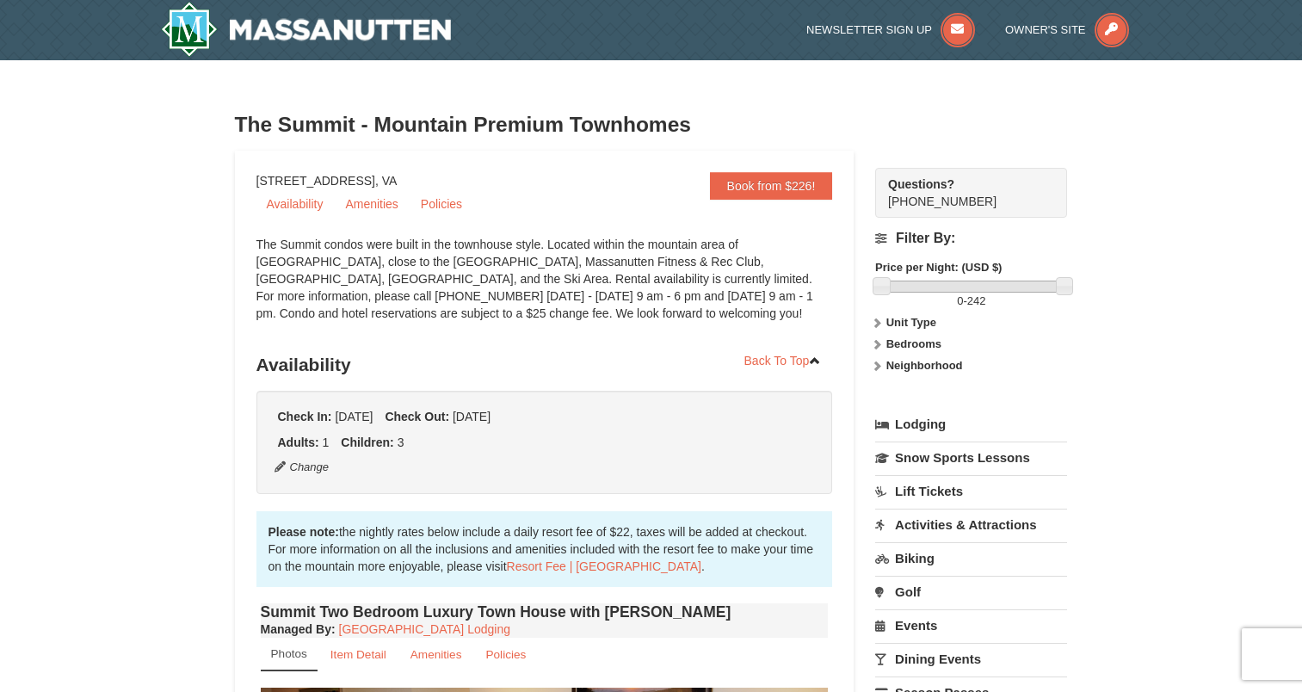 The image size is (1302, 692). Describe the element at coordinates (971, 658) in the screenshot. I see `a: Dining Events` at that location.